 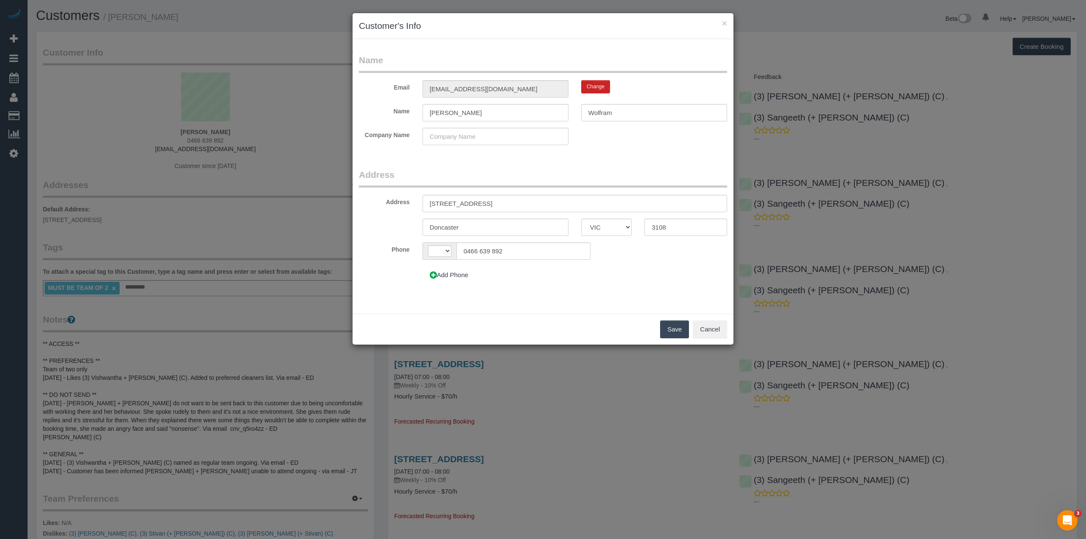 I want to click on sui-modal: Customer's Info, so click(x=543, y=179).